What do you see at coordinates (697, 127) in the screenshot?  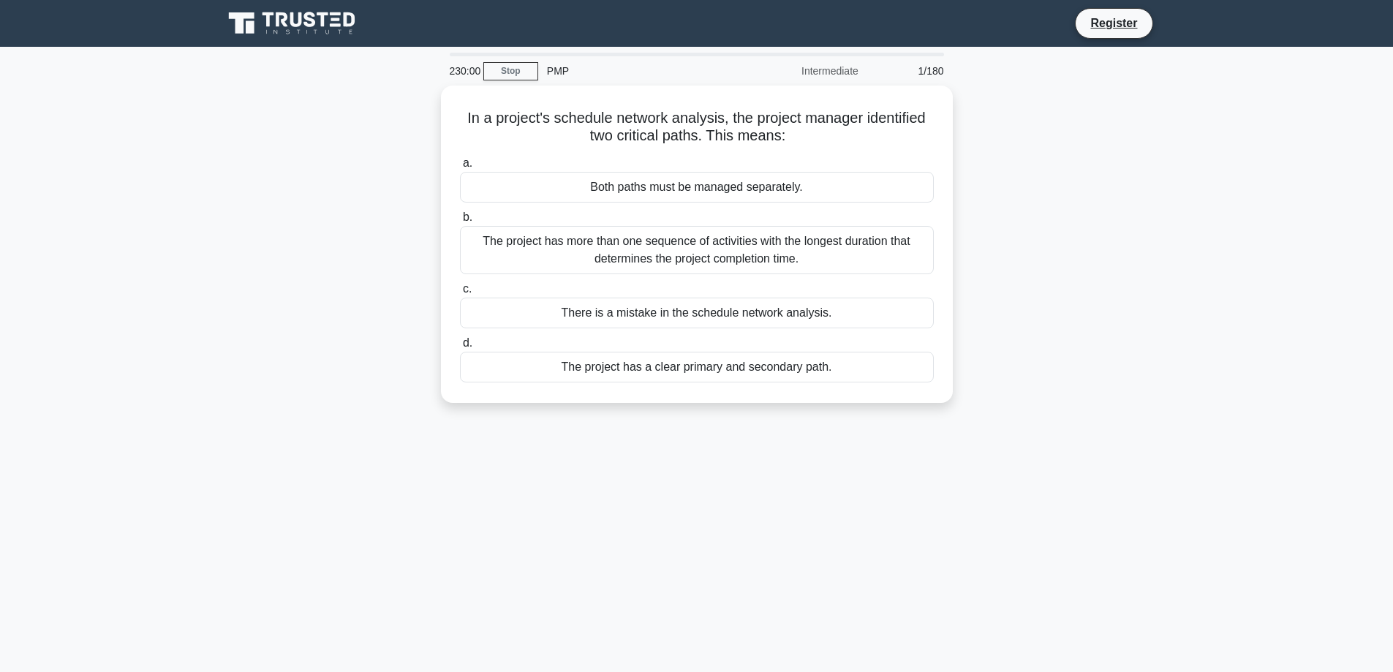 I see `h5: In a project's schedule network analysis, the project manager identified two critical paths. This...` at bounding box center [697, 127].